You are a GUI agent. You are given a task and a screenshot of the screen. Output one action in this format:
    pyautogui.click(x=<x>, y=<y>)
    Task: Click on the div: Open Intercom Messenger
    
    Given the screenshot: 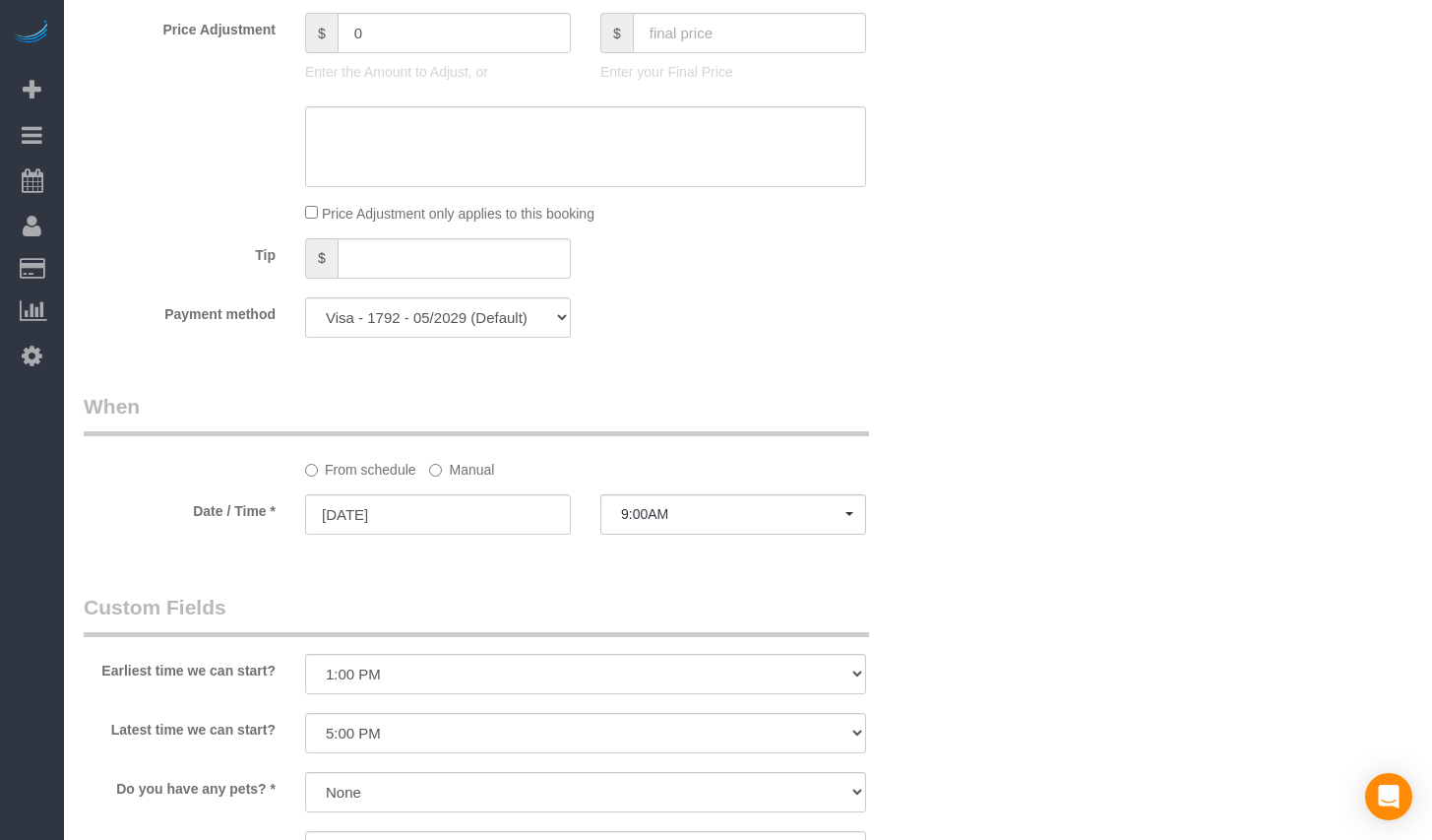 What is the action you would take?
    pyautogui.click(x=1389, y=796)
    